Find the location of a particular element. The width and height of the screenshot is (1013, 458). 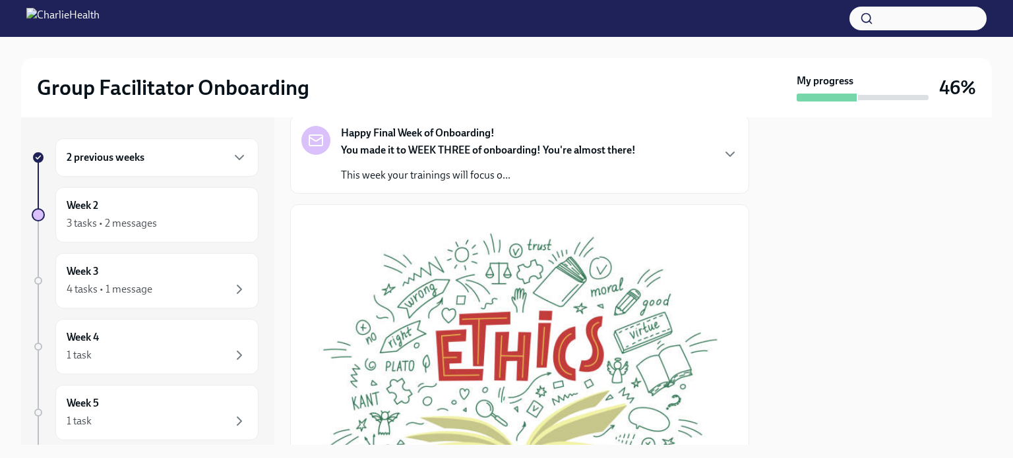

div: 4 tasks • 1 message is located at coordinates (109, 290).